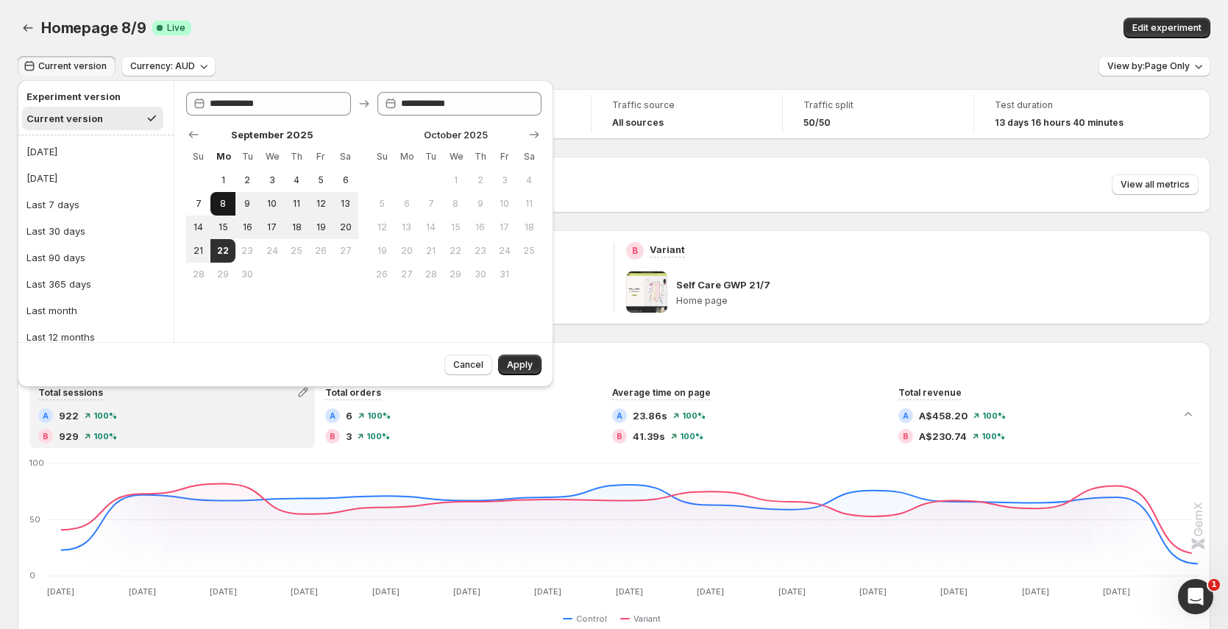 The height and width of the screenshot is (629, 1228). What do you see at coordinates (272, 227) in the screenshot?
I see `span: 17` at bounding box center [272, 227].